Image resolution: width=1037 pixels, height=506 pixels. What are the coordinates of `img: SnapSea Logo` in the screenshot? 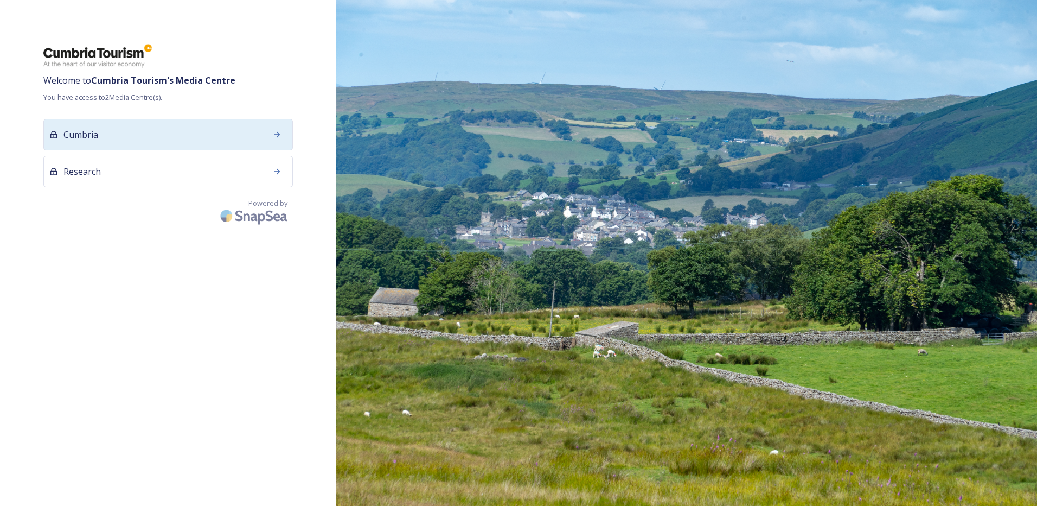 It's located at (255, 215).